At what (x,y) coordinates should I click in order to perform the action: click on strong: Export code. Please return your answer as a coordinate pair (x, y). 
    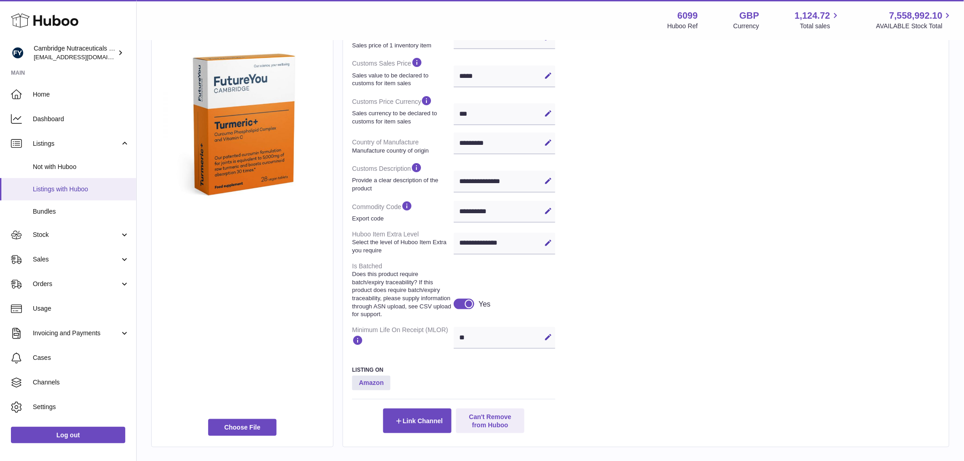
    Looking at the image, I should click on (402, 219).